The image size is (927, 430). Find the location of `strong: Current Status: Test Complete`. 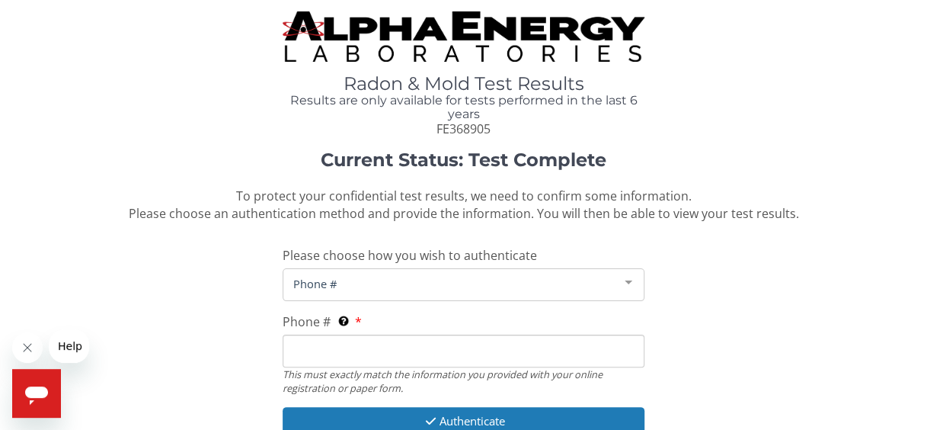

strong: Current Status: Test Complete is located at coordinates (463, 159).